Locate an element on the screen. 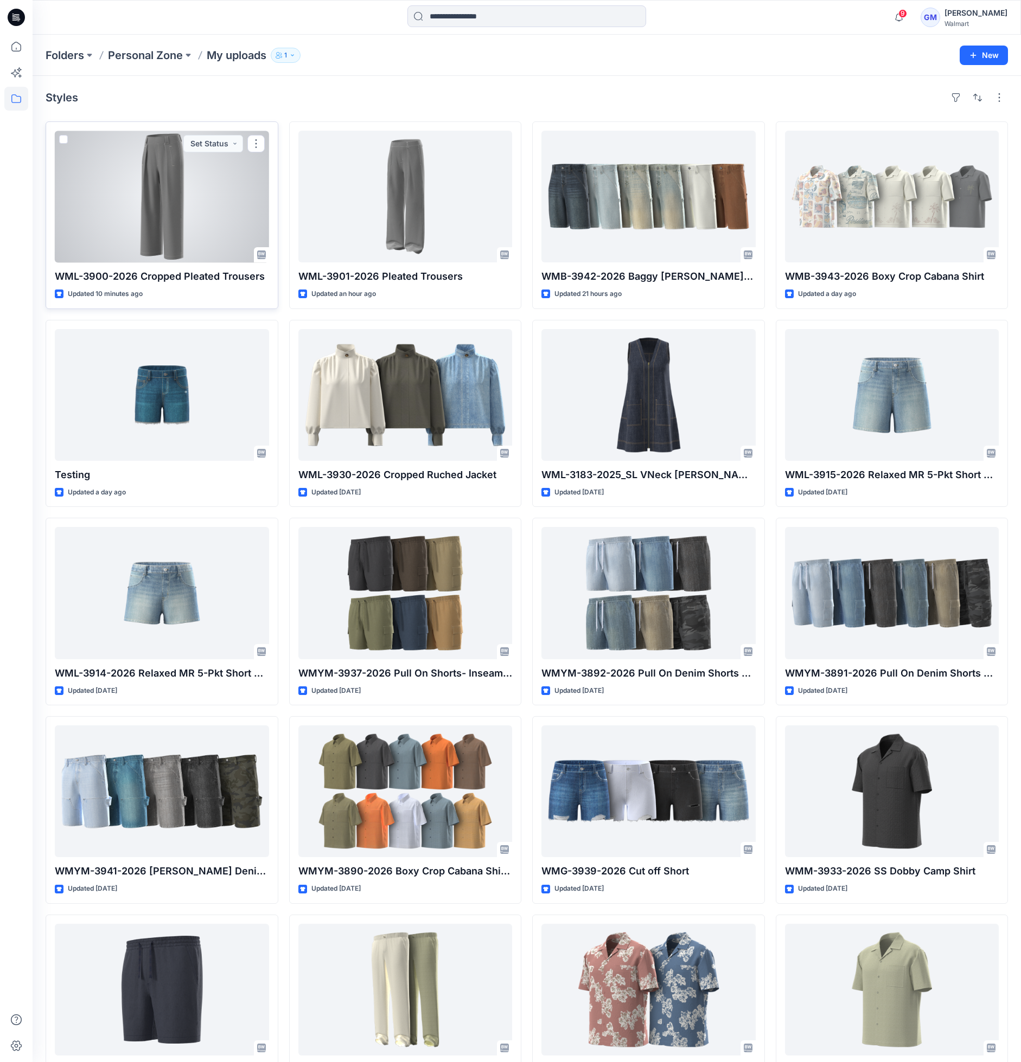 The image size is (1021, 1062). div: Walmart is located at coordinates (976, 23).